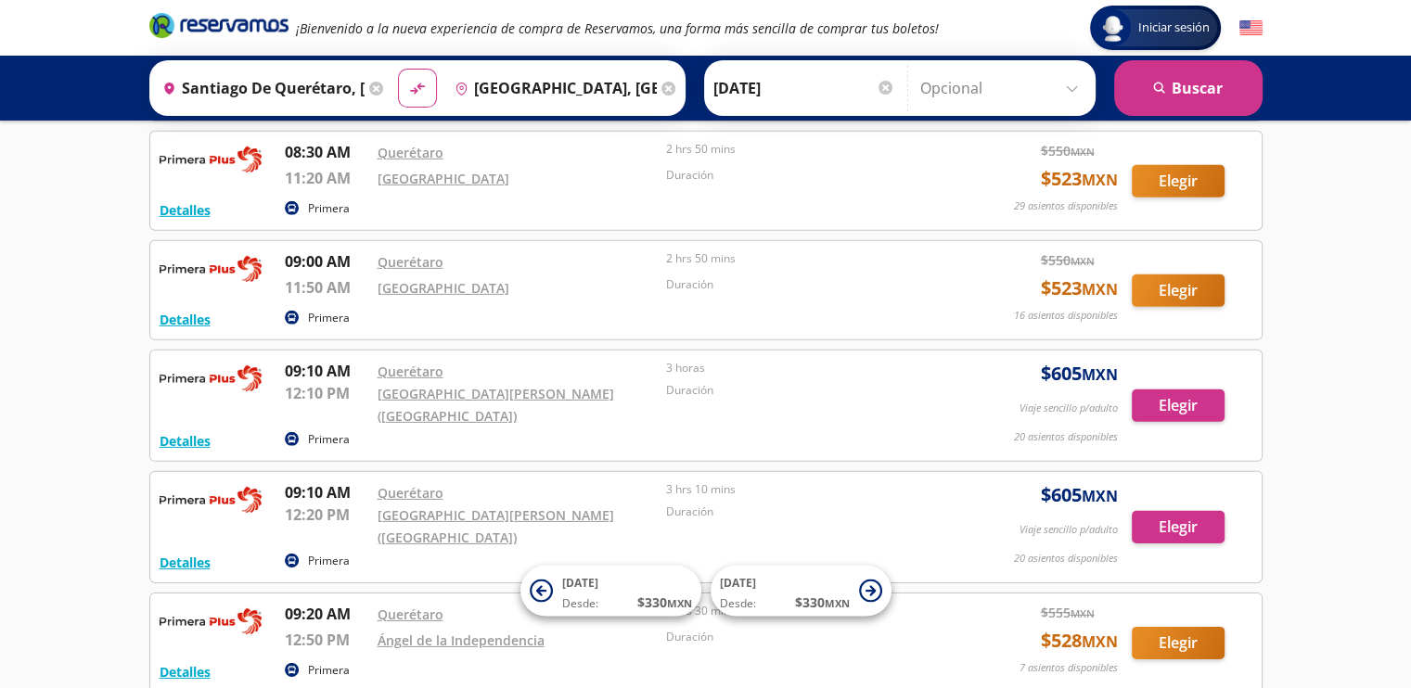 The width and height of the screenshot is (1411, 688). I want to click on p: 16 asientos disponibles, so click(1066, 315).